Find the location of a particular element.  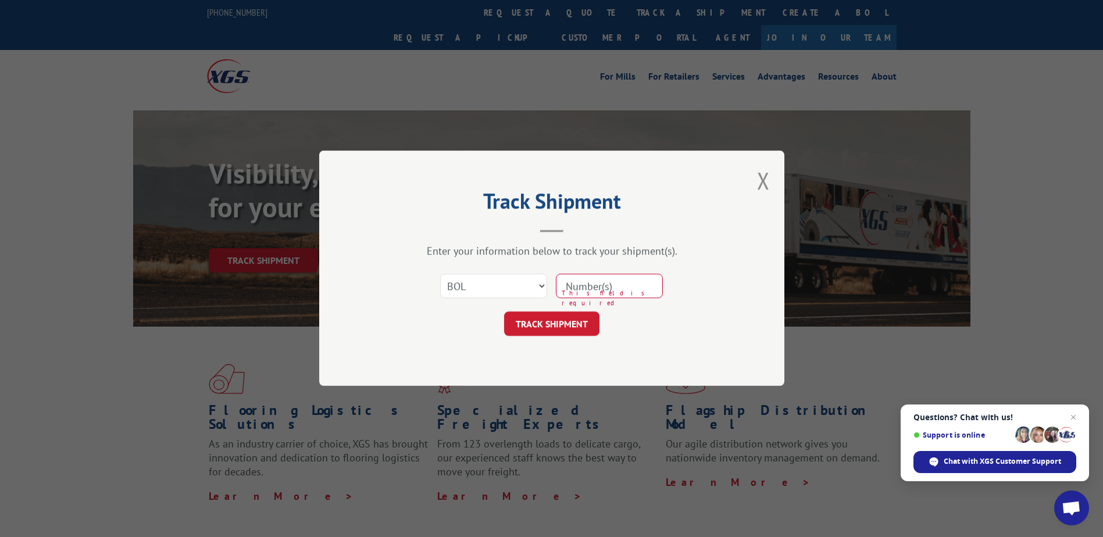

button: Close modal is located at coordinates (764, 180).